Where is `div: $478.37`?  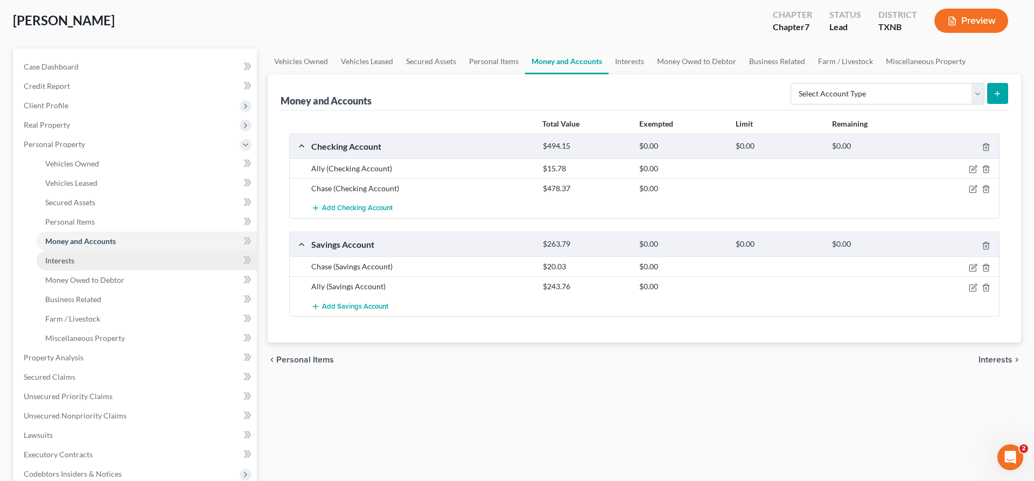 div: $478.37 is located at coordinates (586, 189).